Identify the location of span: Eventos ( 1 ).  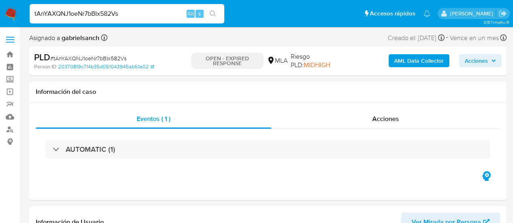
(153, 119).